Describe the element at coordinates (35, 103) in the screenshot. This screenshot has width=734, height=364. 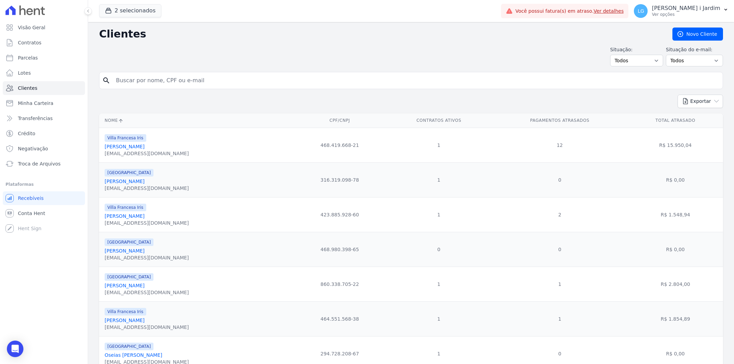
I see `span: Minha Carteira` at that location.